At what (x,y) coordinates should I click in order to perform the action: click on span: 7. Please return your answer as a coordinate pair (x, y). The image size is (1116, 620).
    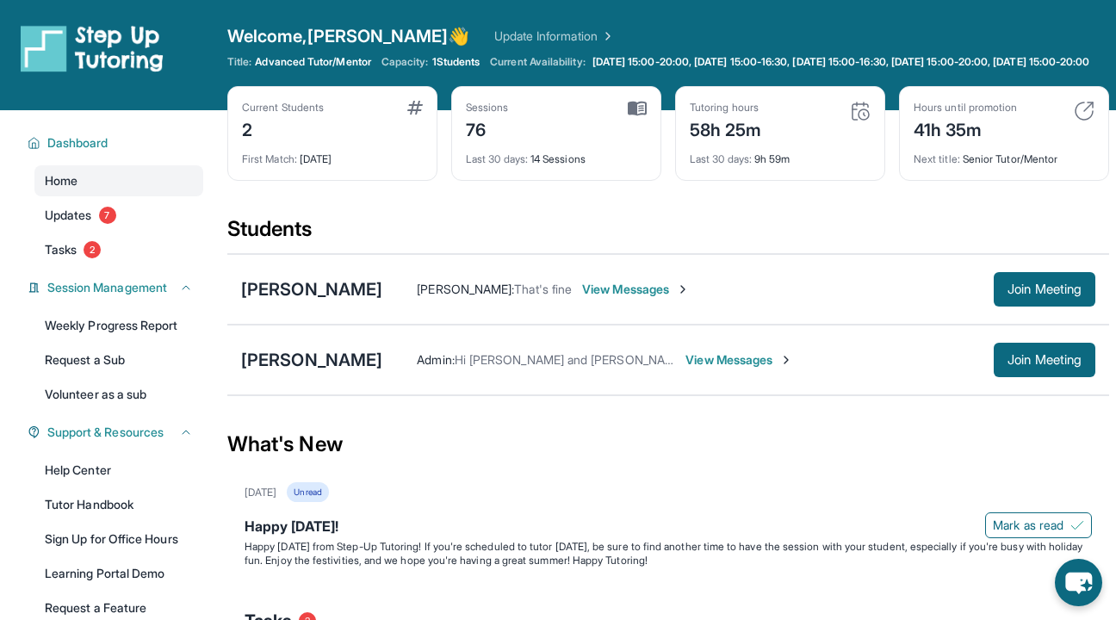
    Looking at the image, I should click on (108, 215).